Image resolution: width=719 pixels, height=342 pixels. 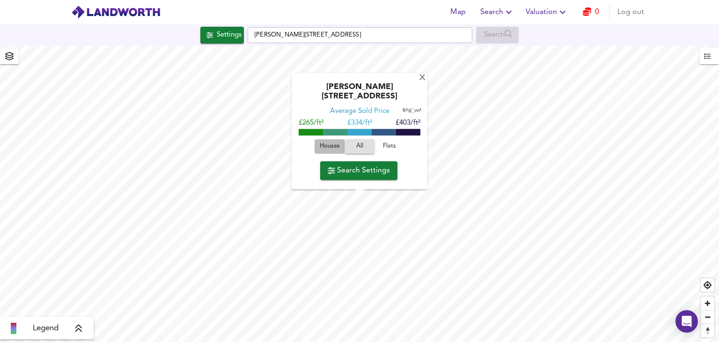 What do you see at coordinates (547, 12) in the screenshot?
I see `button: Valuation` at bounding box center [547, 12].